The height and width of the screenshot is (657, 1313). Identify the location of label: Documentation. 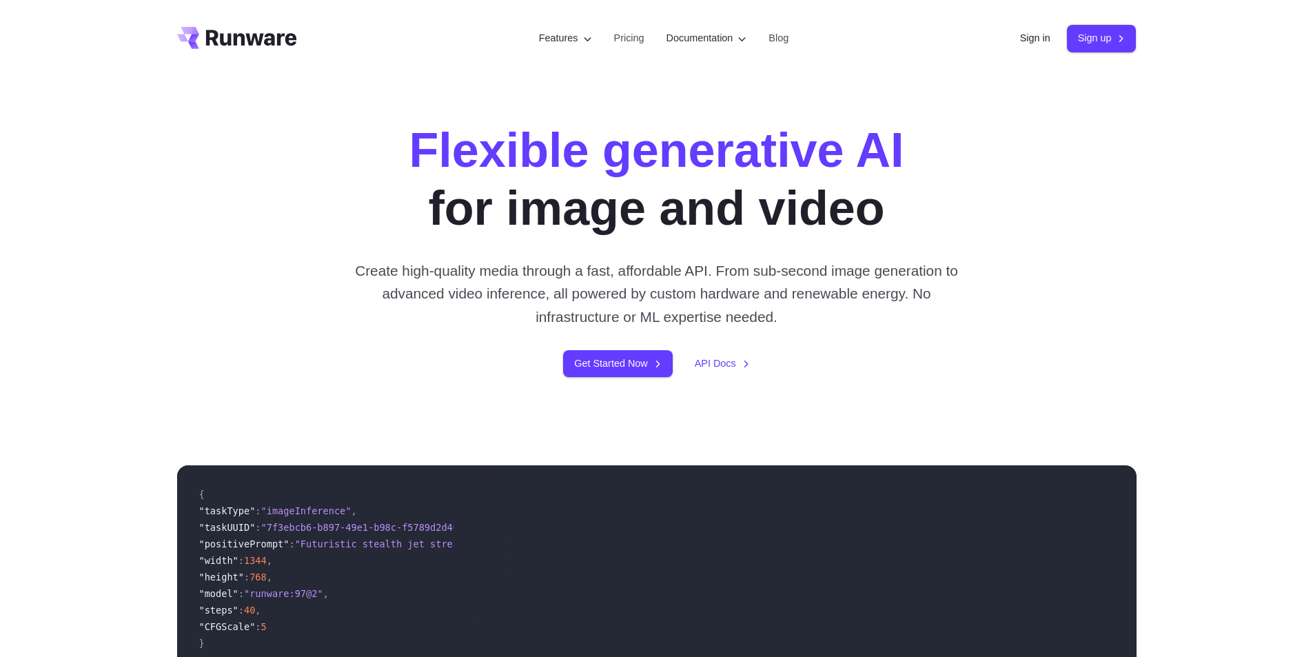
(707, 38).